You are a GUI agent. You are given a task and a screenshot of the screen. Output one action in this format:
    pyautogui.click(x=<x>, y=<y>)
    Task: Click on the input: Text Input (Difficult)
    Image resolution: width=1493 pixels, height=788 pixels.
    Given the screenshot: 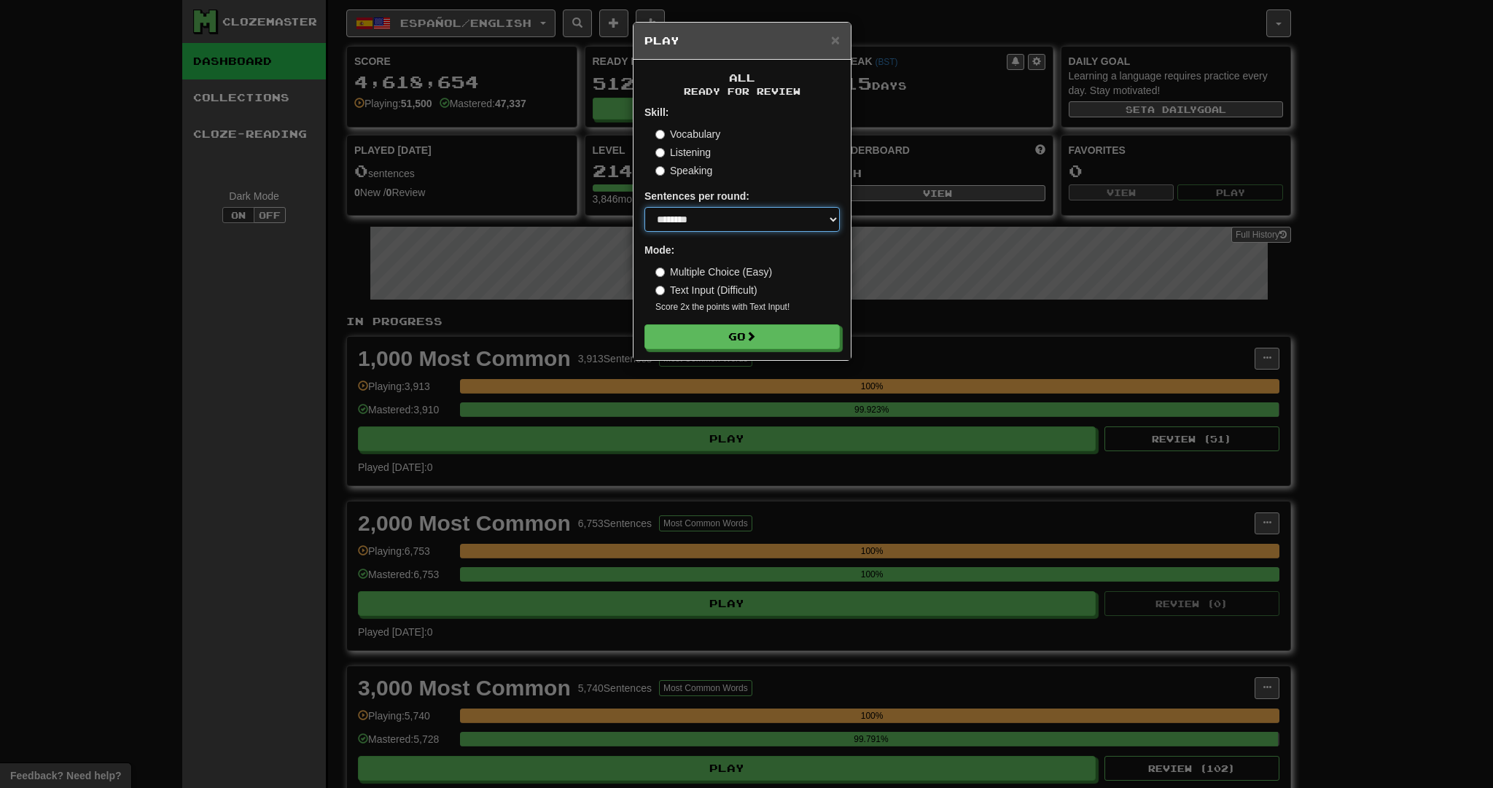 What is the action you would take?
    pyautogui.click(x=660, y=290)
    